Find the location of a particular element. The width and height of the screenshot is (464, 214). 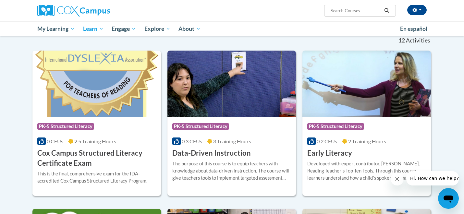

span: 12 is located at coordinates (402, 41).